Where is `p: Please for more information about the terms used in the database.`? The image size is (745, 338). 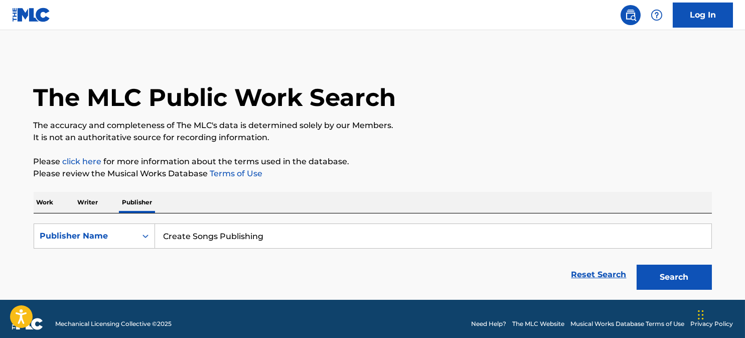
p: Please for more information about the terms used in the database. is located at coordinates (373, 162).